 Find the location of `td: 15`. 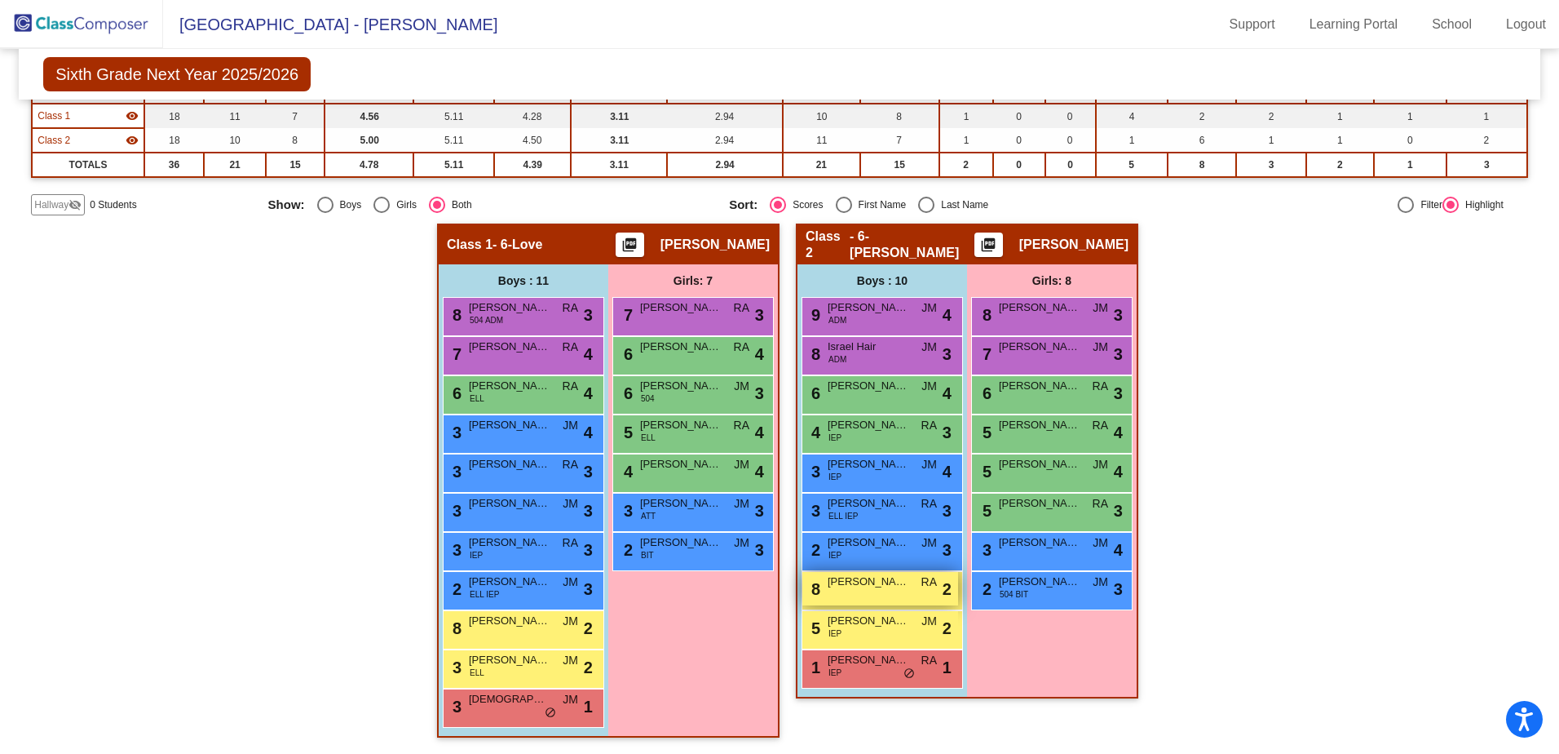

td: 15 is located at coordinates (900, 165).